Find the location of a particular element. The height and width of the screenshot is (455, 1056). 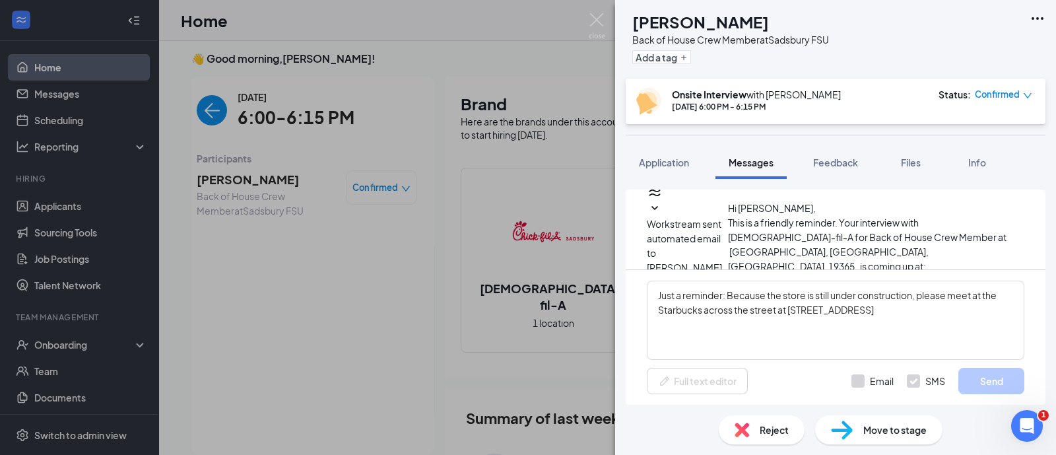

span: Reject is located at coordinates (774, 430).